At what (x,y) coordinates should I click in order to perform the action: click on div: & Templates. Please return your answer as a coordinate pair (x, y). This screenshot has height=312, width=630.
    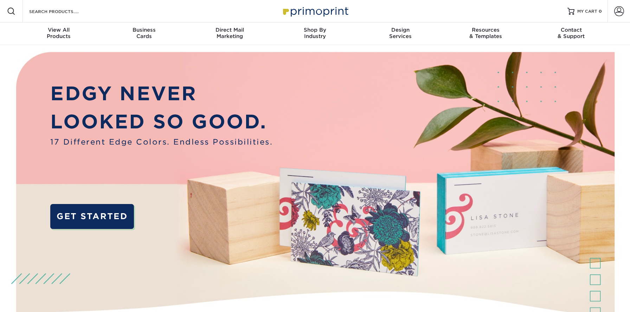
    Looking at the image, I should click on (485, 33).